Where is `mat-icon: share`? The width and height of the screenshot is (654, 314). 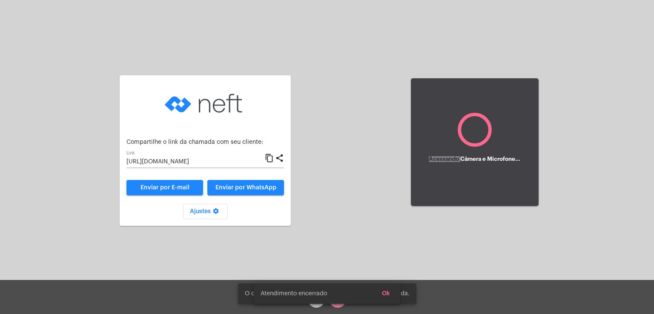
mat-icon: share is located at coordinates (279, 158).